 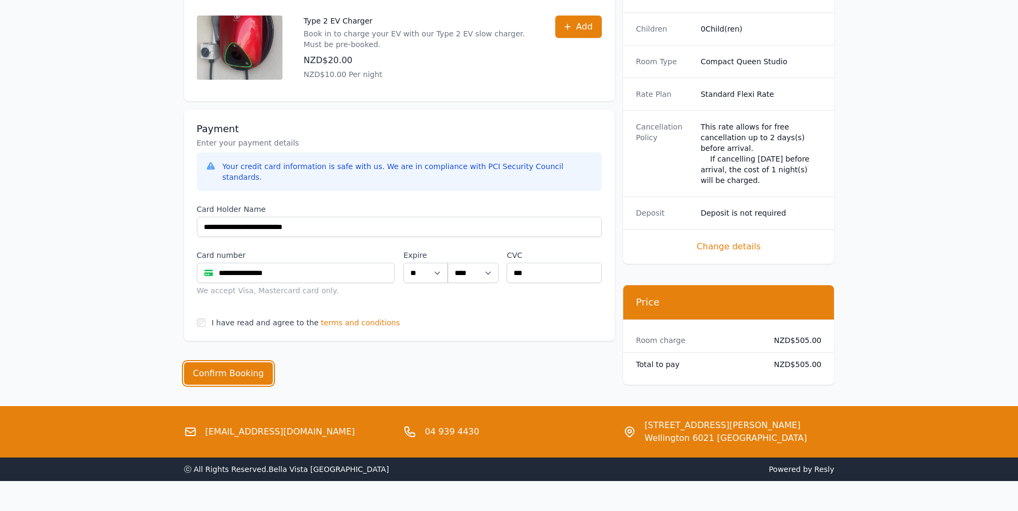 I want to click on dt: Children, so click(x=664, y=29).